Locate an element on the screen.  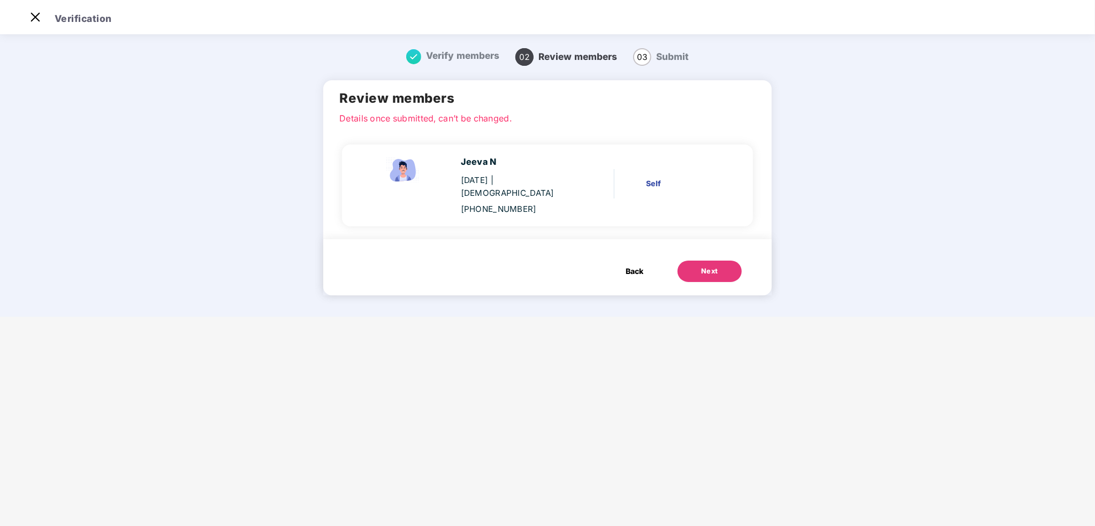
span: 03 is located at coordinates (642, 57).